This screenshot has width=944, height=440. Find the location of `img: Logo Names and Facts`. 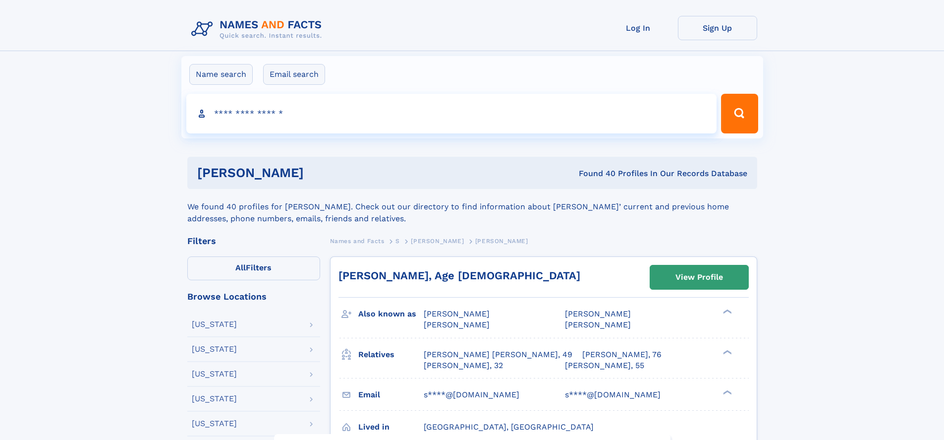

img: Logo Names and Facts is located at coordinates (259, 29).